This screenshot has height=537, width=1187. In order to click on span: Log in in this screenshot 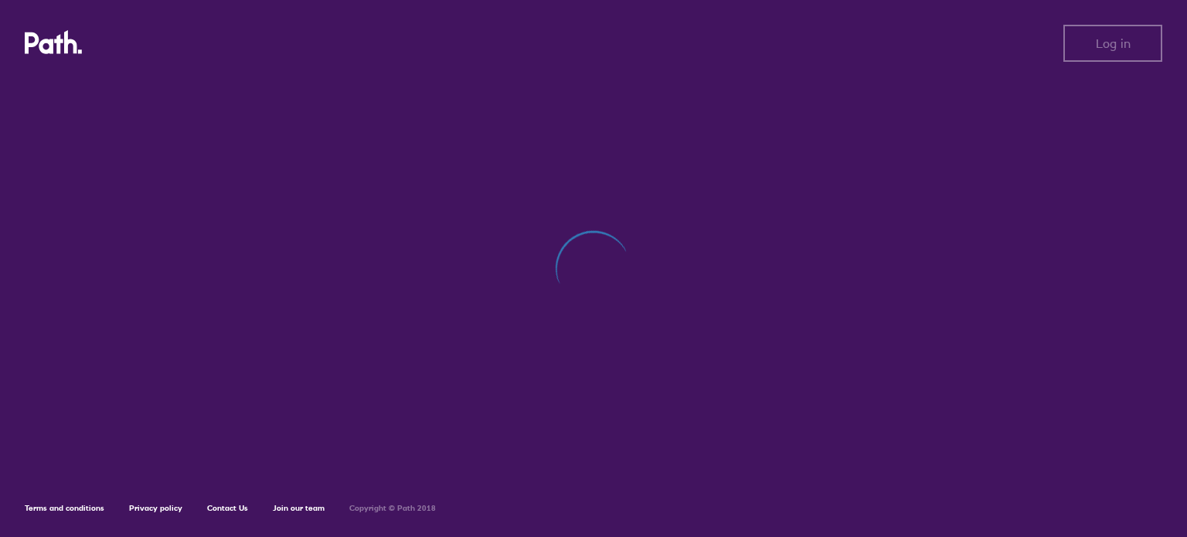, I will do `click(1113, 43)`.